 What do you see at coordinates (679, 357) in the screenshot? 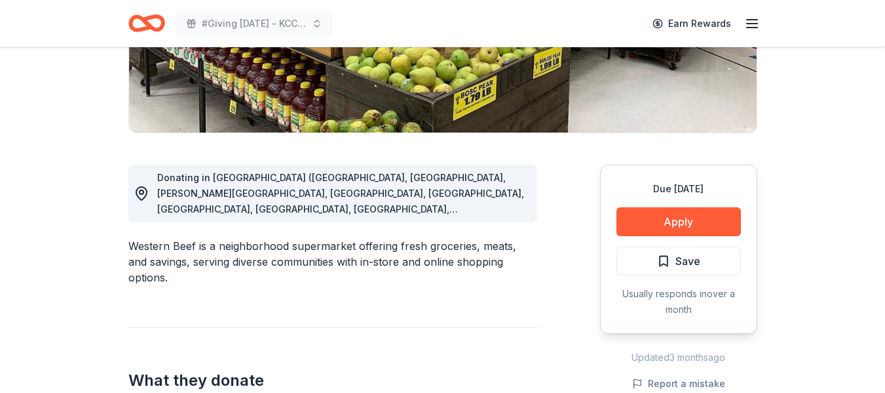
I see `div: Updated 3 months ago` at bounding box center [679, 357].